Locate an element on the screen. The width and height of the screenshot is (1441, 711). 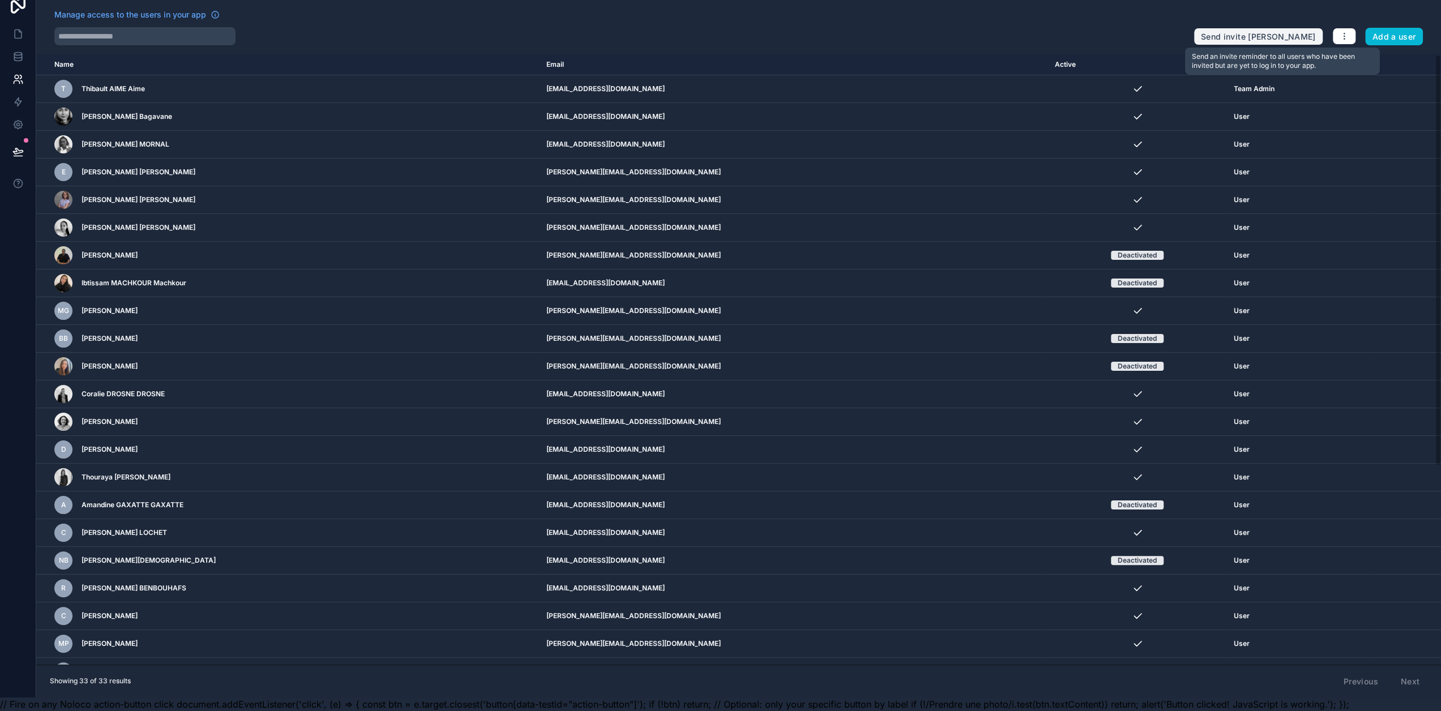
button: Add a user is located at coordinates (1394, 37).